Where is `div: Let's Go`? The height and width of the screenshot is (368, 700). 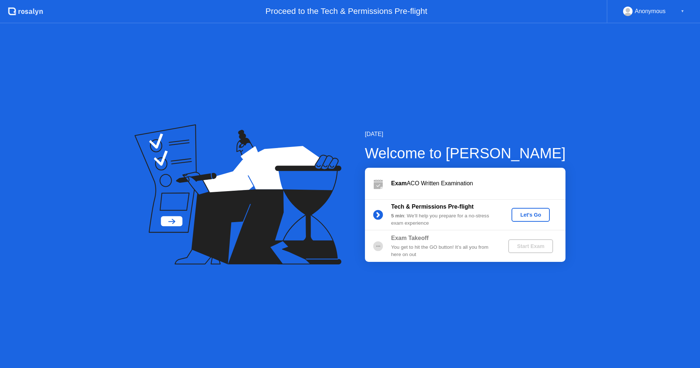 div: Let's Go is located at coordinates (531, 215).